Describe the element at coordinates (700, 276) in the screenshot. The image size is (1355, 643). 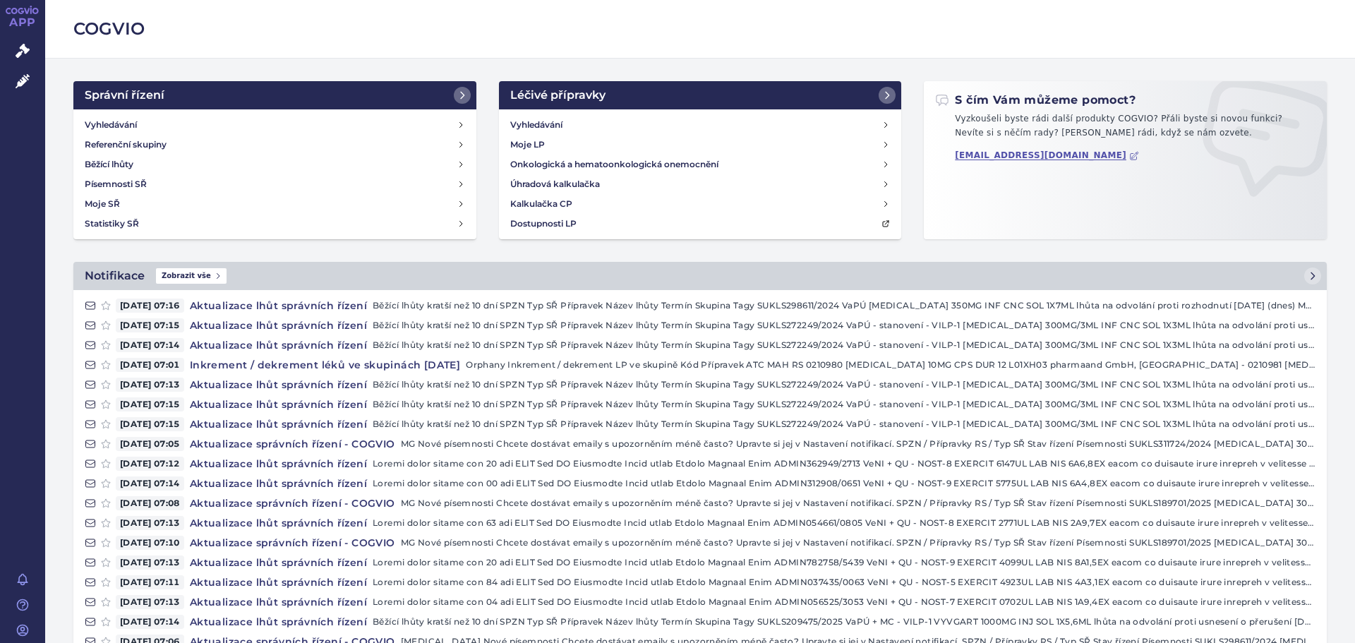
I see `a: NotifikaceZobrazit vše` at that location.